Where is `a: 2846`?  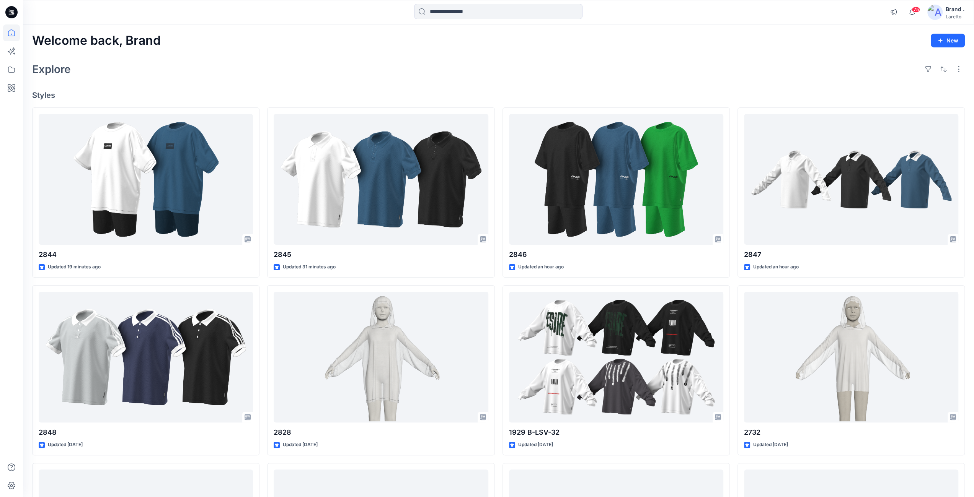
a: 2846 is located at coordinates (616, 179).